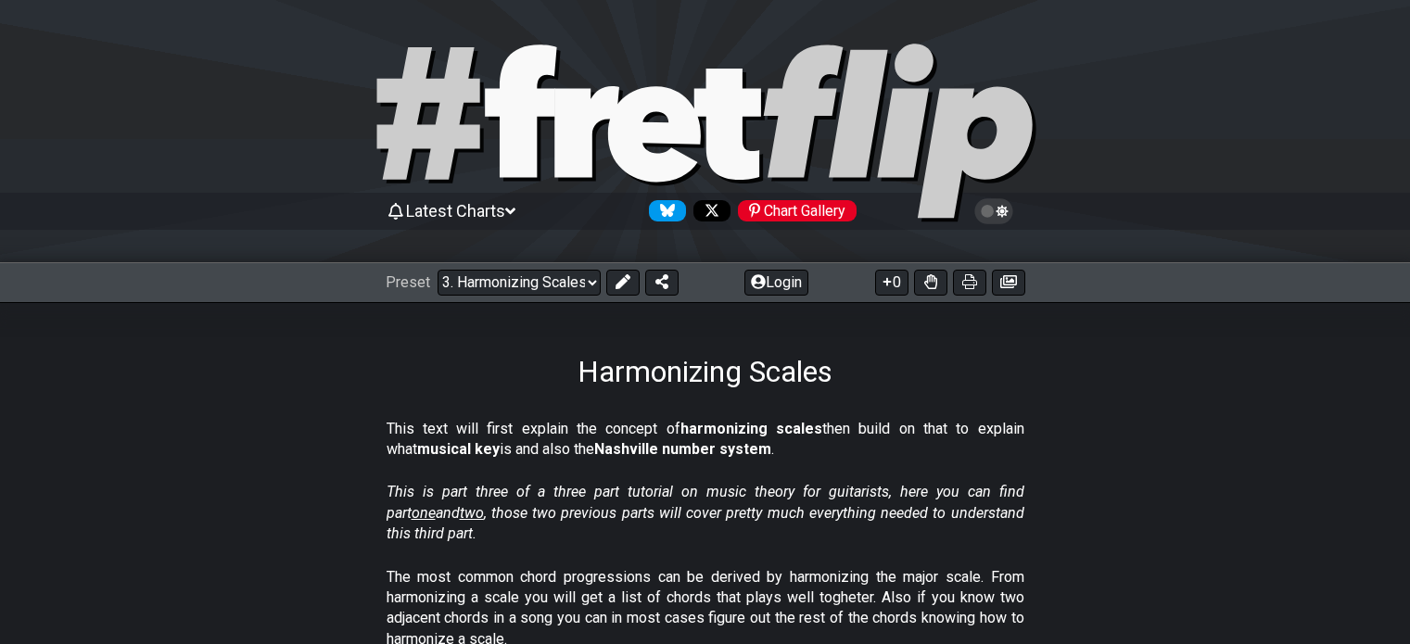 Image resolution: width=1410 pixels, height=644 pixels. Describe the element at coordinates (519, 283) in the screenshot. I see `select: Preset` at that location.